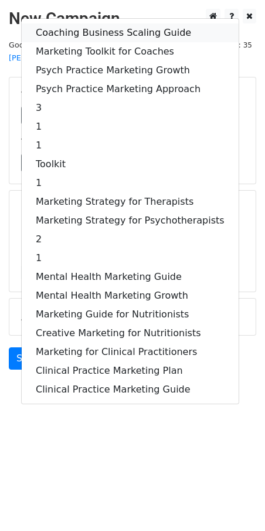  I want to click on a: Marketing Strategy for Therapists, so click(130, 202).